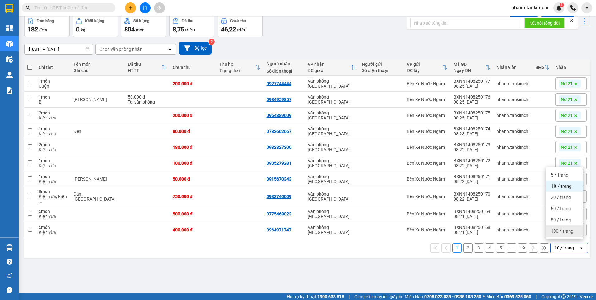 This screenshot has width=596, height=300. I want to click on strong: 0369 525 060, so click(518, 297).